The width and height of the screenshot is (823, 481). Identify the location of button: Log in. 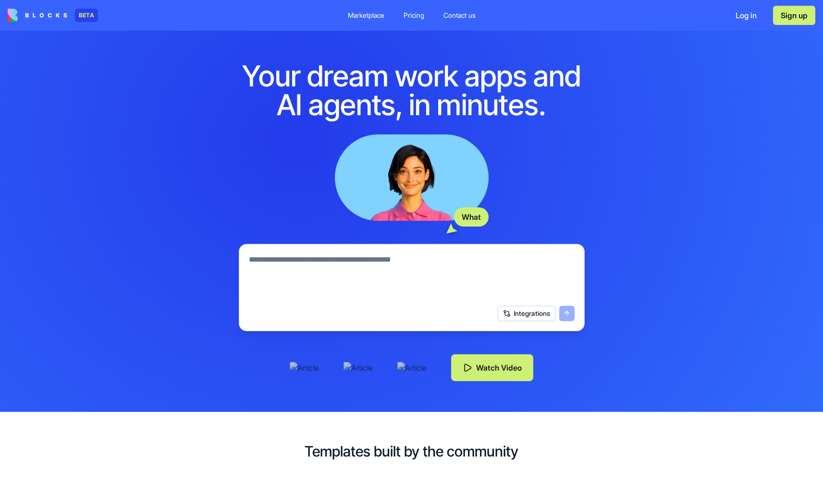
(746, 15).